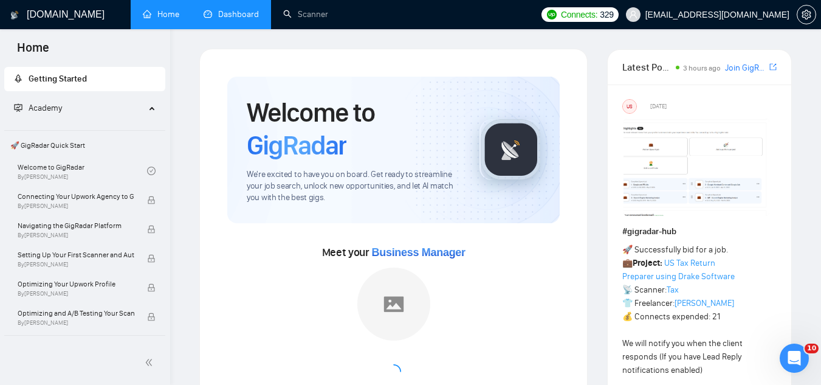 The height and width of the screenshot is (385, 821). Describe the element at coordinates (76, 225) in the screenshot. I see `span: Navigating the GigRadar Platform` at that location.